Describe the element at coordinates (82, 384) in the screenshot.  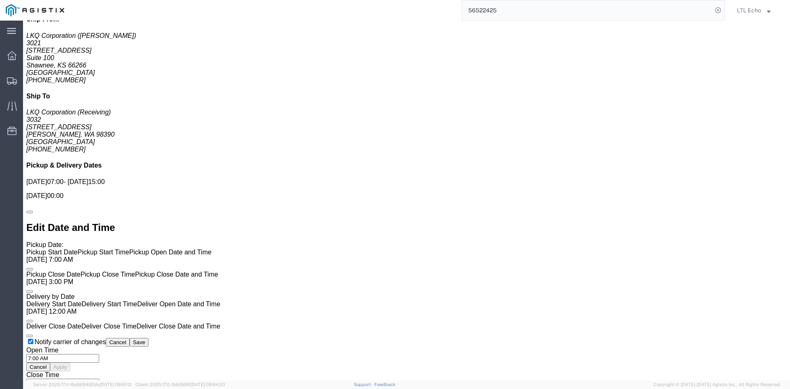
I see `span: Server: 2025.17.0-16a969492de` at that location.